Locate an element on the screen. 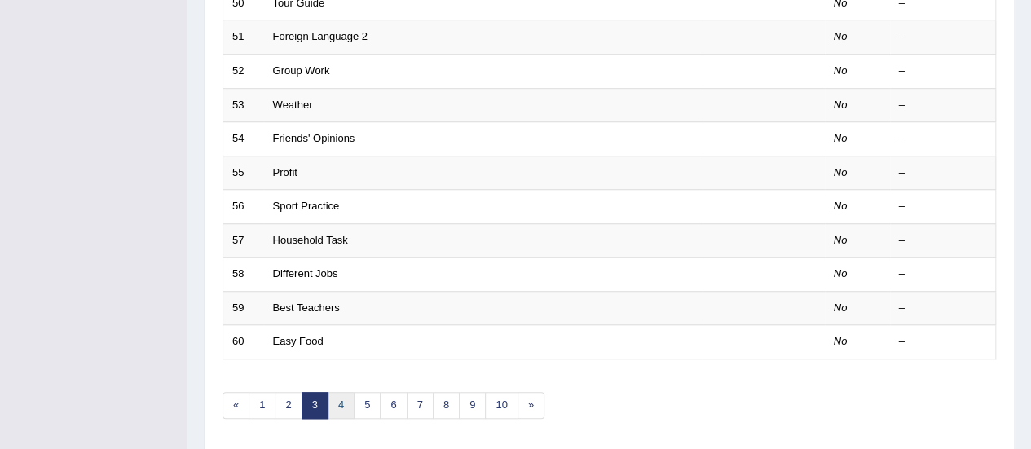  a: 6 is located at coordinates (393, 405).